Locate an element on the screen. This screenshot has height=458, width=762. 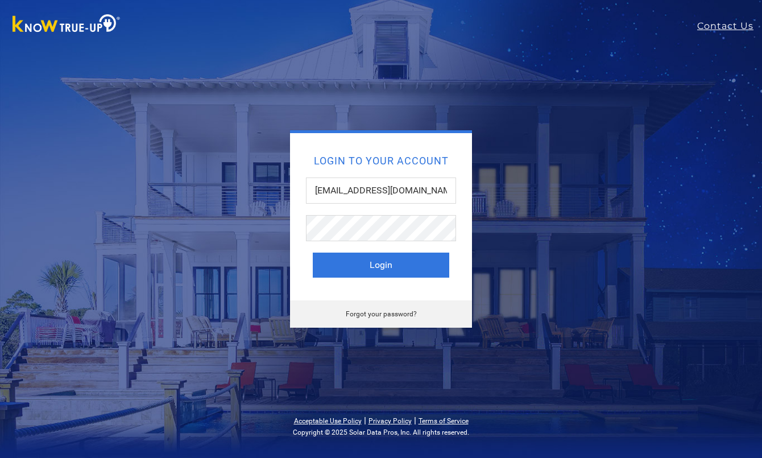
a: Acceptable Use Policy is located at coordinates (328, 421).